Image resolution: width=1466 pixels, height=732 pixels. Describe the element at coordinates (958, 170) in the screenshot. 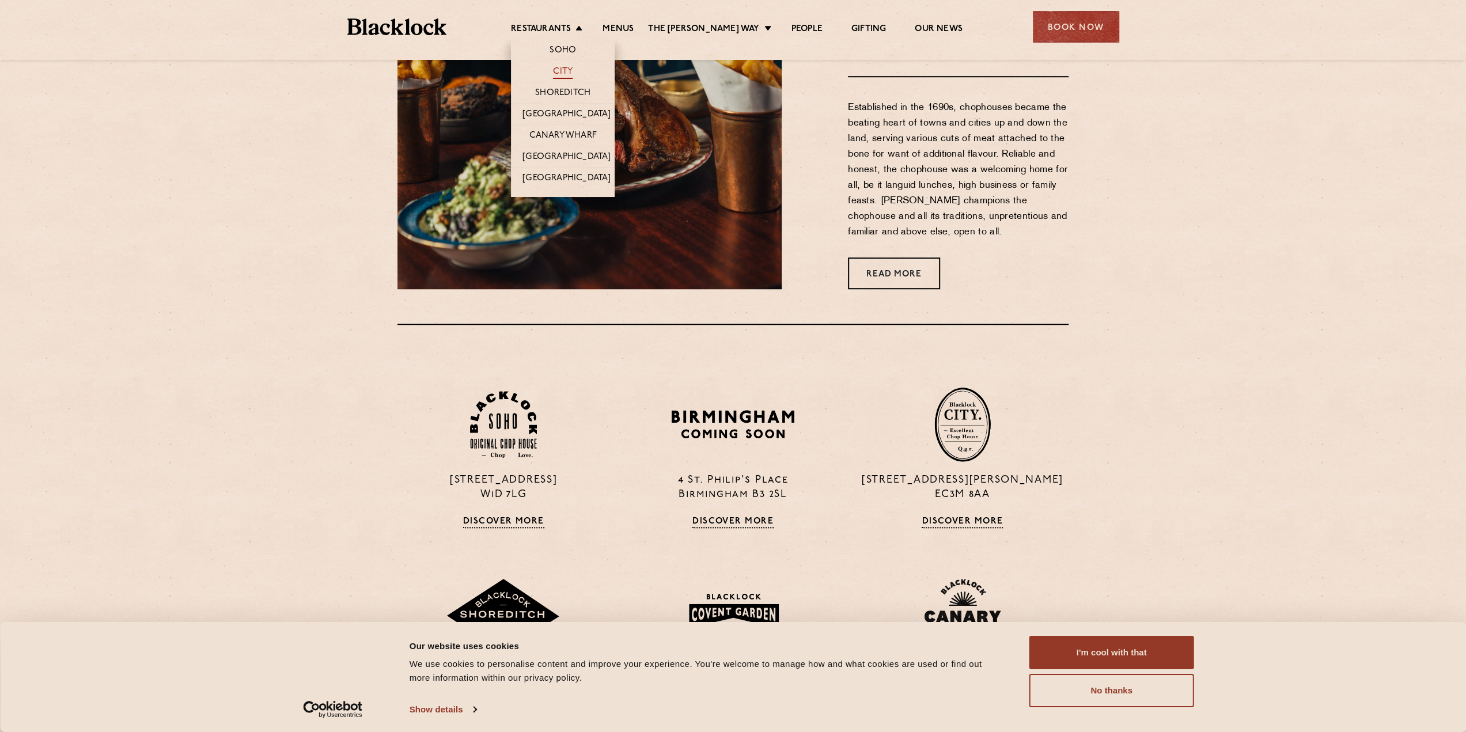

I see `p: Established in the 1690s, chophouses became the beating heart of towns and cities up and down the...` at that location.